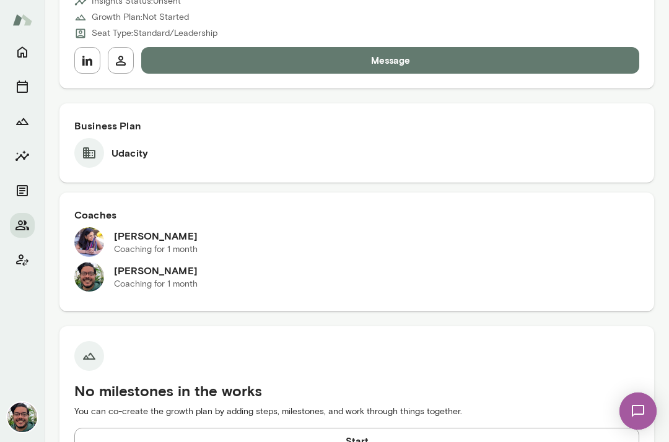 This screenshot has width=669, height=442. I want to click on button: Home, so click(22, 52).